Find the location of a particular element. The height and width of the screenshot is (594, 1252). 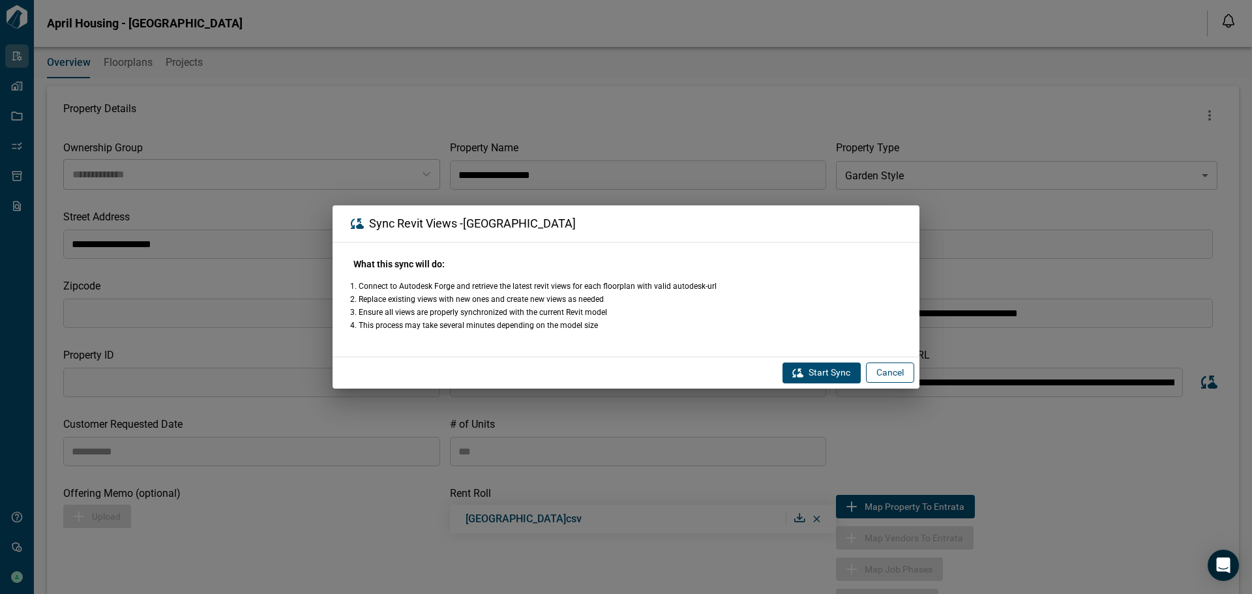

div: Open Intercom Messenger is located at coordinates (1223, 565).